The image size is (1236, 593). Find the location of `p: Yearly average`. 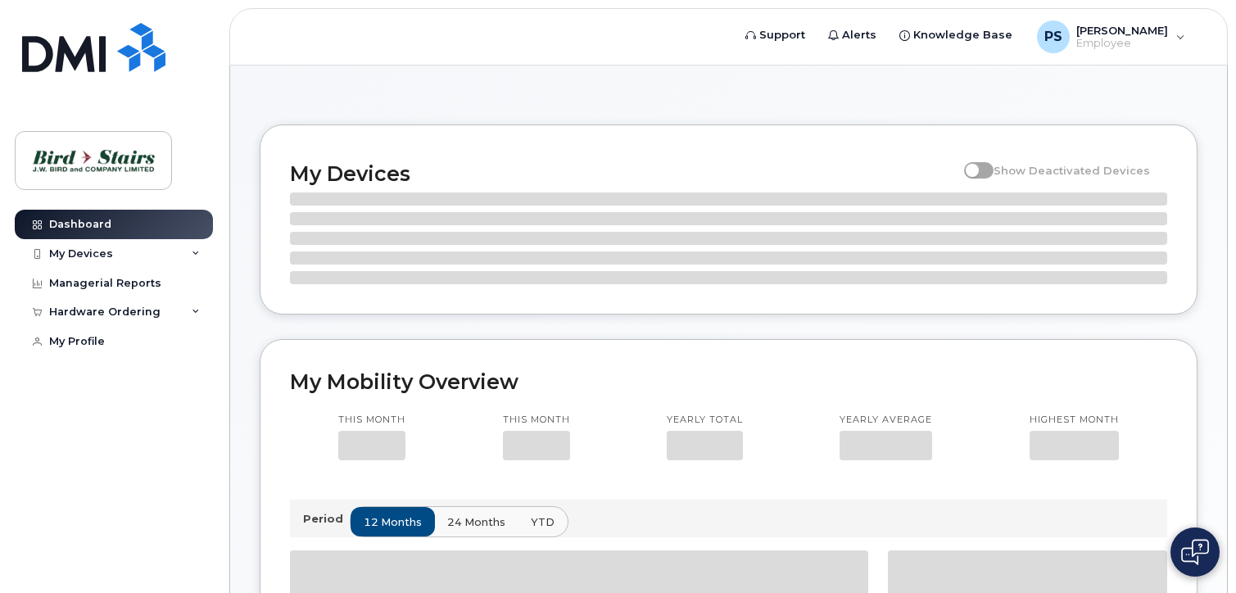

p: Yearly average is located at coordinates (886, 420).